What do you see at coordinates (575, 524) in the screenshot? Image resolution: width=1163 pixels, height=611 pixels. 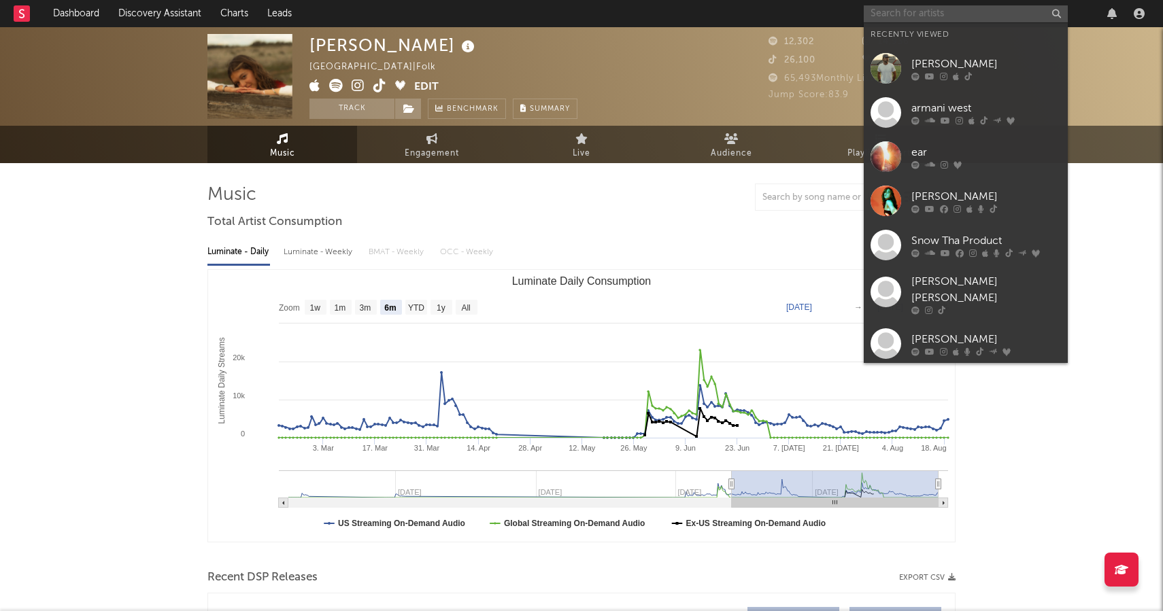 I see `text: Global Streaming On-Demand Audio` at bounding box center [575, 524].